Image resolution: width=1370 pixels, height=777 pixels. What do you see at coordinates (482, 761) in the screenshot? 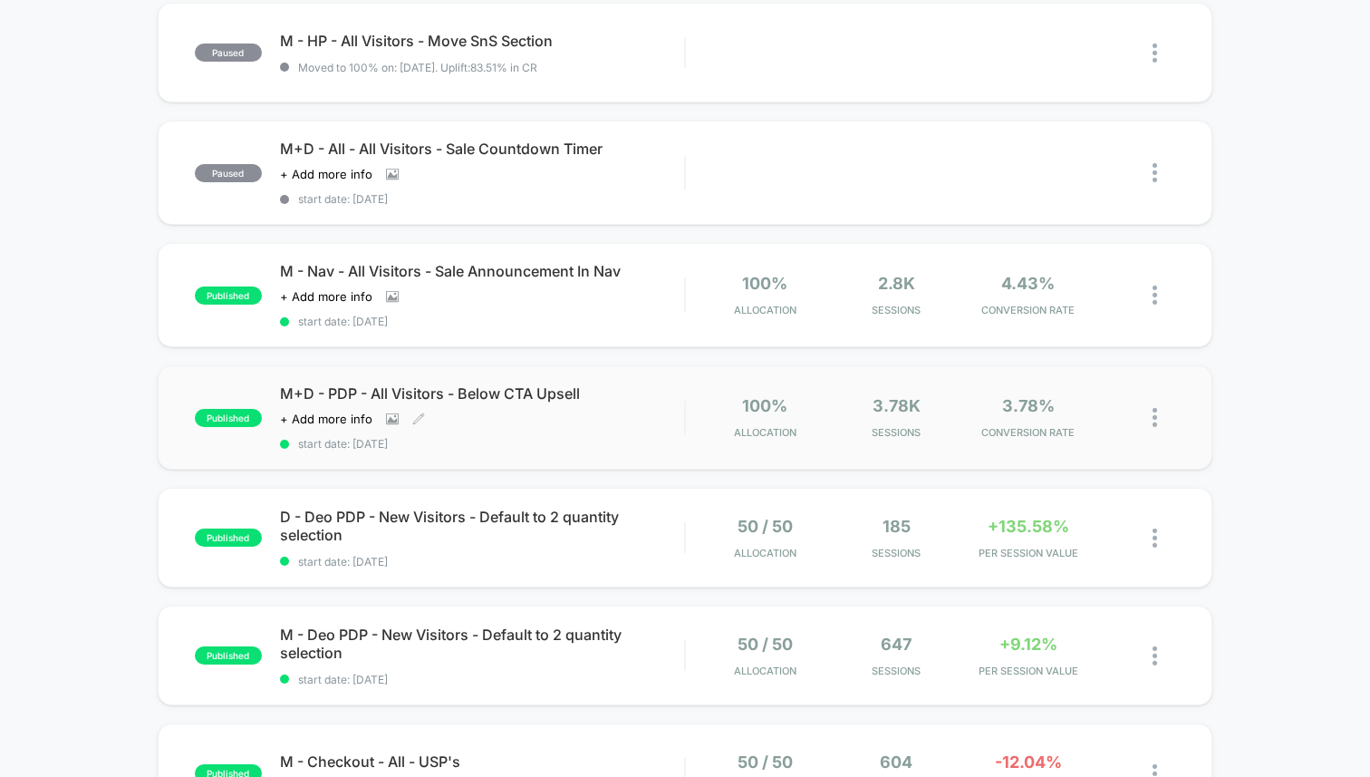
I see `span: M - Checkout - All - USP's` at bounding box center [482, 761].